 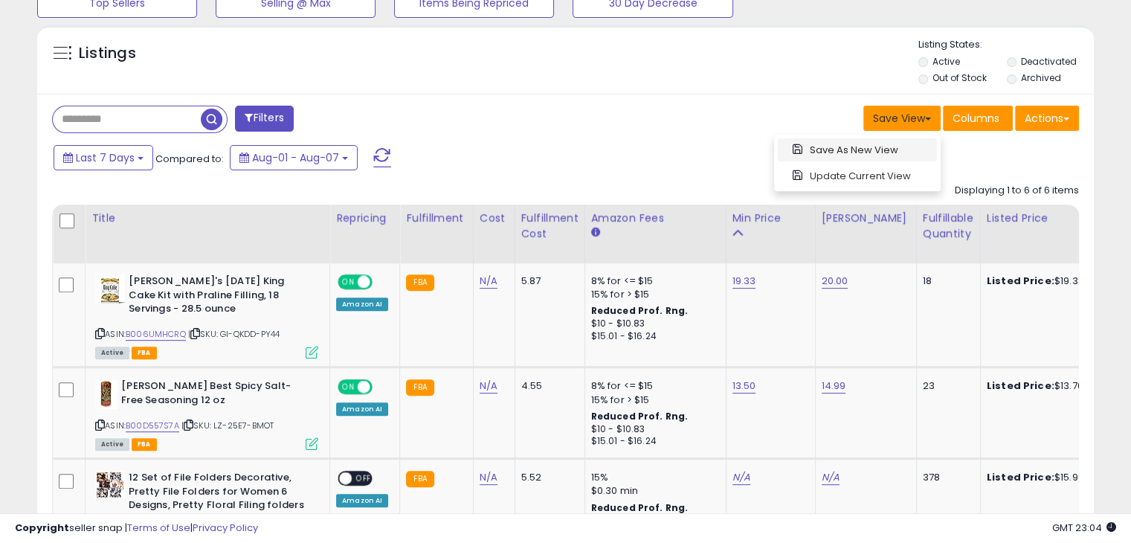 I want to click on div: $0.30 min, so click(x=653, y=491).